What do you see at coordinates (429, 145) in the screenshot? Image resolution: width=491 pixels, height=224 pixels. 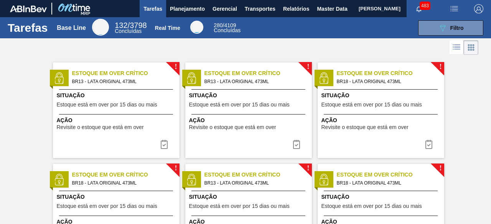 I see `div: Completar tarefa: 30235607` at bounding box center [429, 145].